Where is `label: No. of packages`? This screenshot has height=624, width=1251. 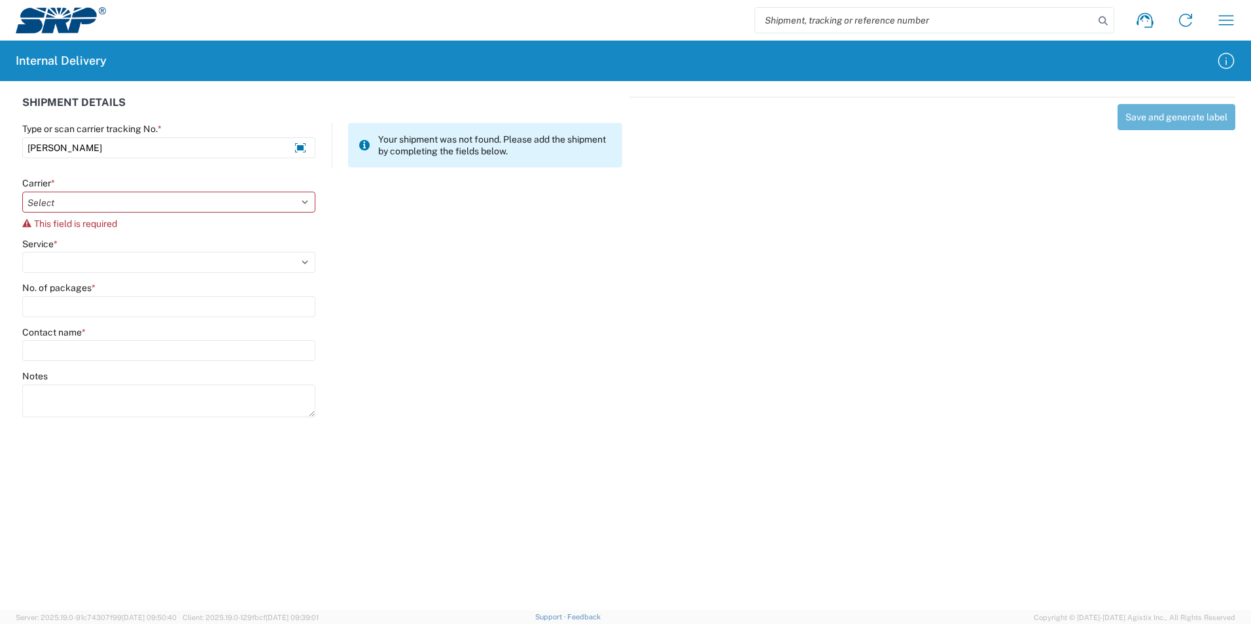 label: No. of packages is located at coordinates (59, 288).